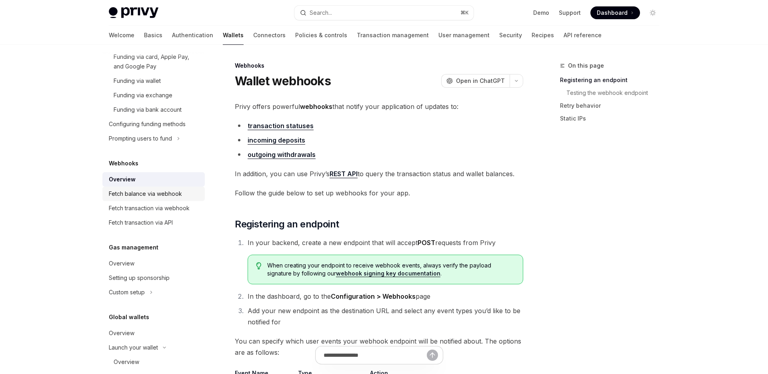 This screenshot has width=768, height=374. Describe the element at coordinates (583, 35) in the screenshot. I see `a: API reference` at that location.